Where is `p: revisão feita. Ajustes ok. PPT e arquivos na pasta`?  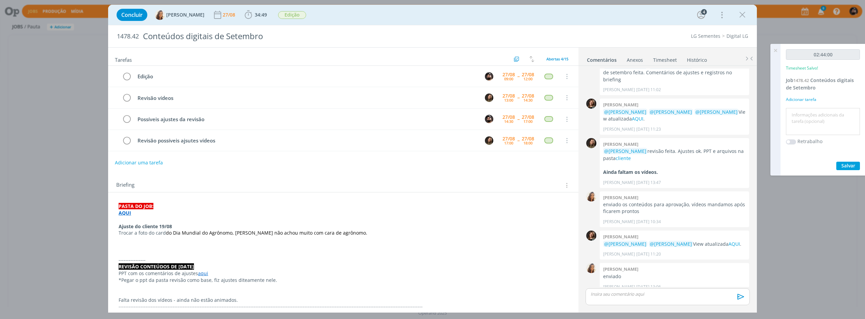 p: revisão feita. Ajustes ok. PPT e arquivos na pasta is located at coordinates (675, 155).